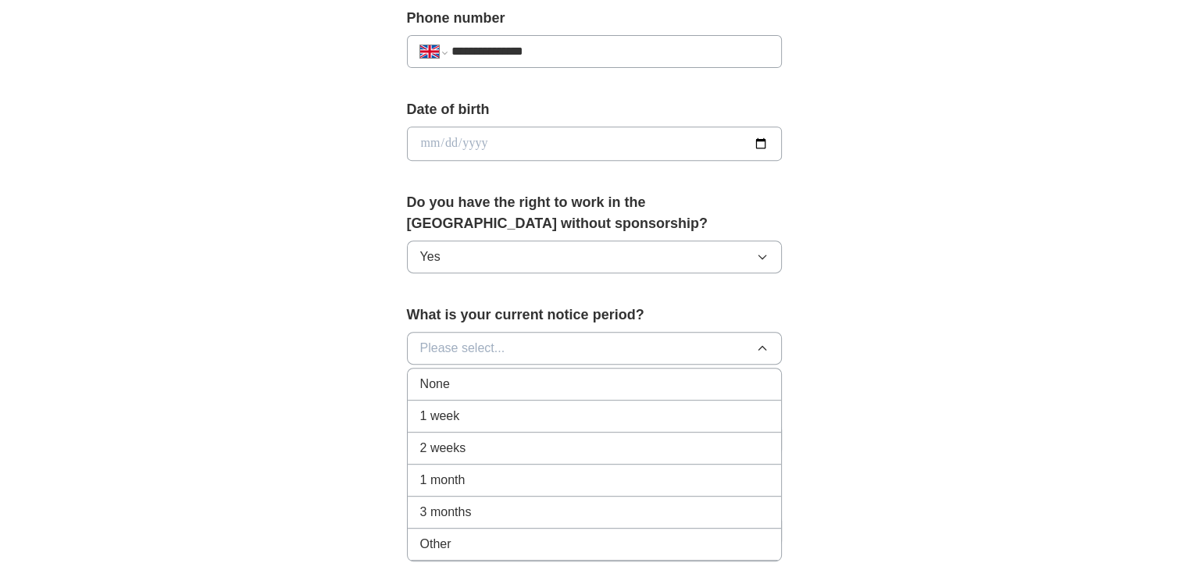 The image size is (1188, 570). Describe the element at coordinates (440, 416) in the screenshot. I see `span: 1 week` at that location.